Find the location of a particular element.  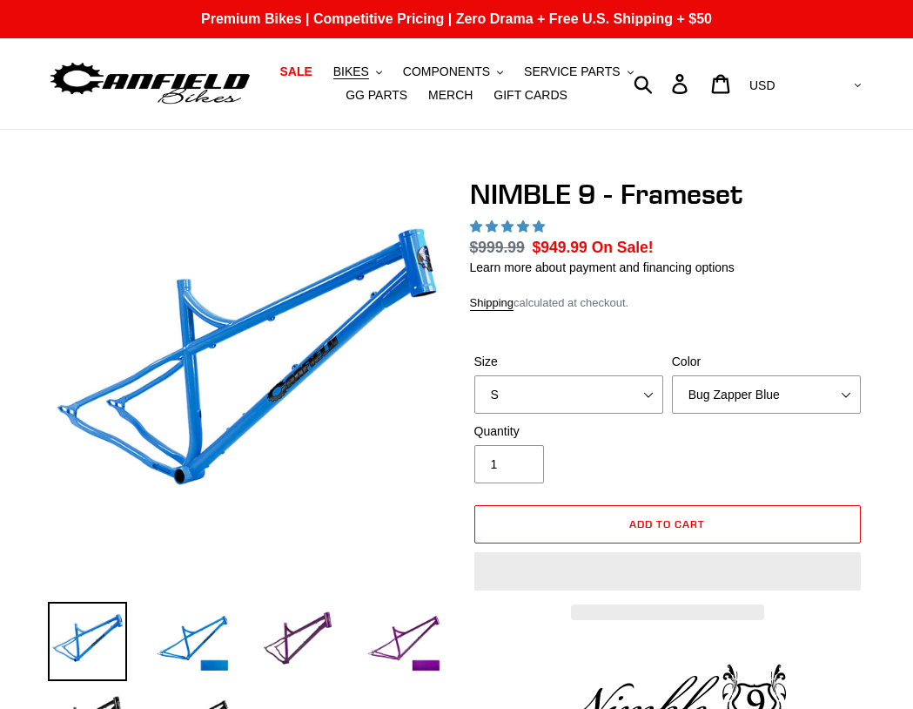

button: BIKES is located at coordinates (358, 71).